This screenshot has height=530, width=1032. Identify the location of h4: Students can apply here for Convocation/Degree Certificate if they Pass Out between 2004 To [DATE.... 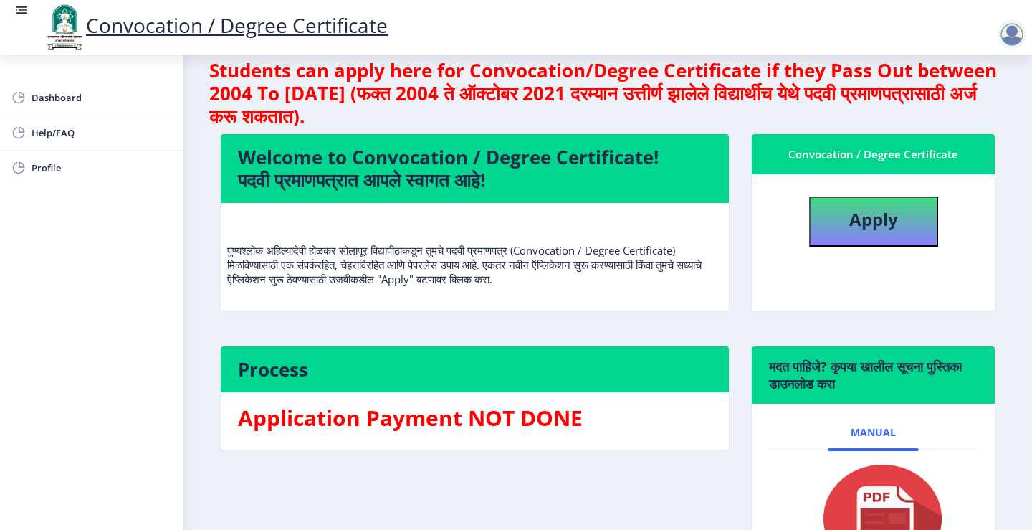
(608, 93).